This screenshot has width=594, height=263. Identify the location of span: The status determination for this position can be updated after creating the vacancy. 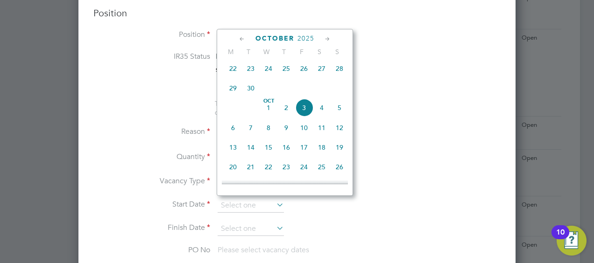
(278, 108).